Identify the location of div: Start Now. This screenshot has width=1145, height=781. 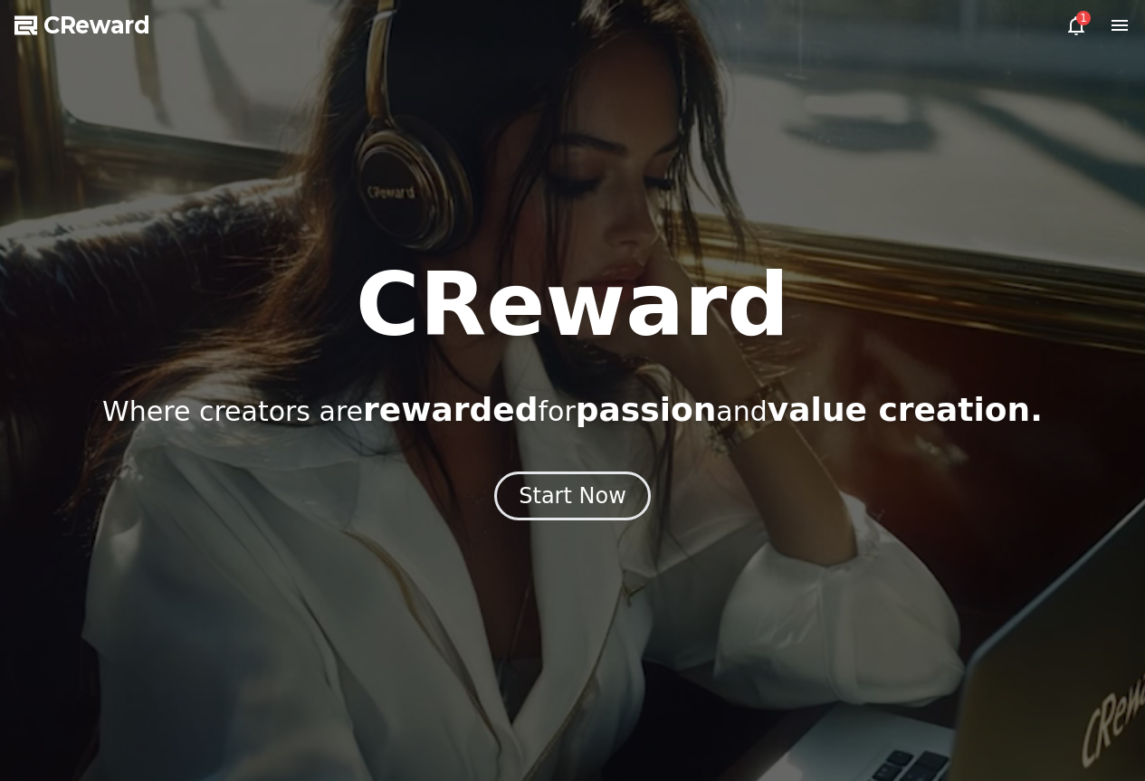
(572, 496).